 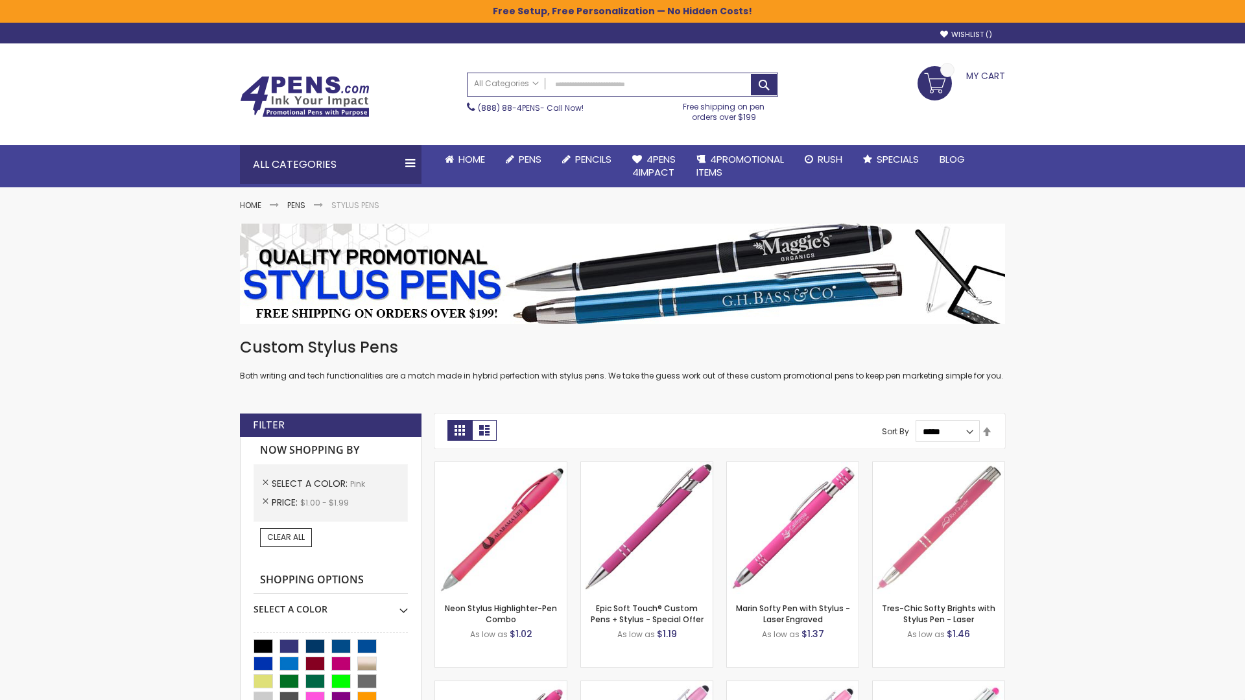 What do you see at coordinates (311, 484) in the screenshot?
I see `span: Select A Color` at bounding box center [311, 484].